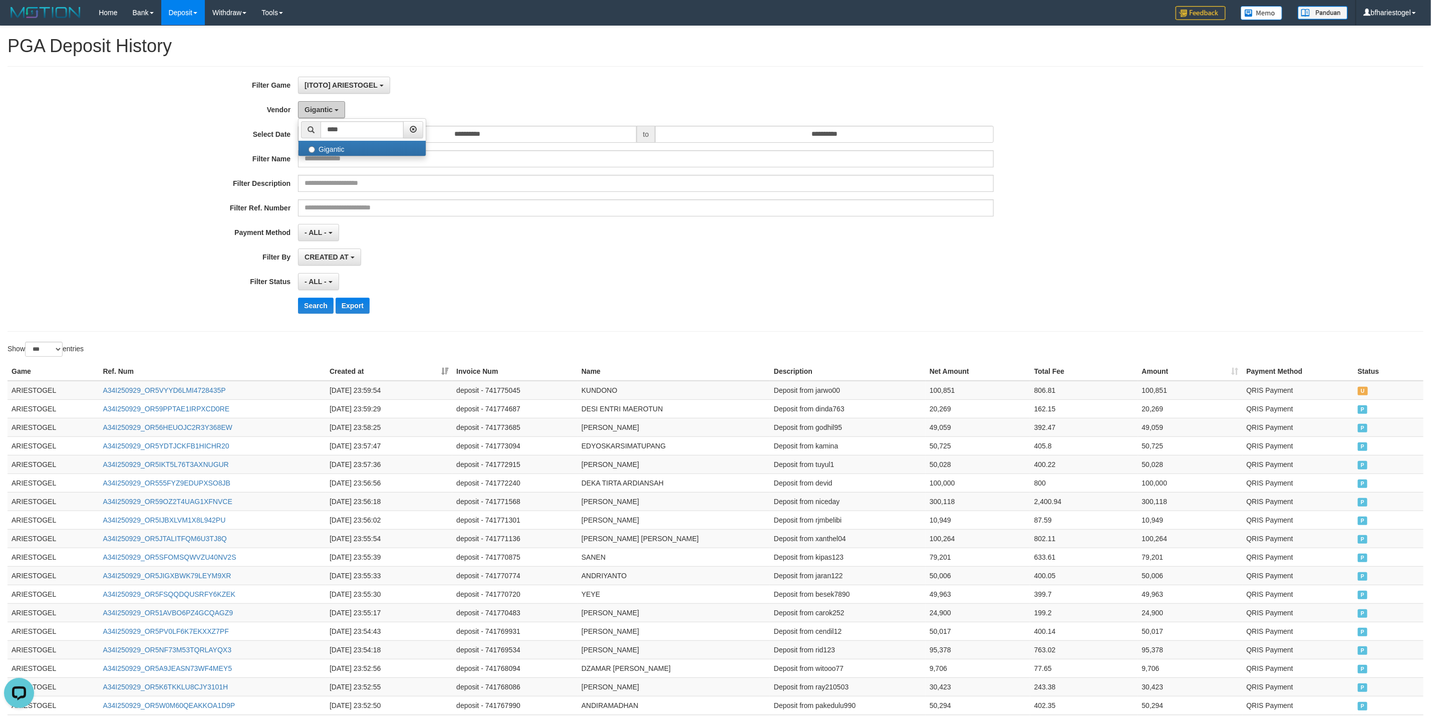 The image size is (1431, 716). I want to click on a: A34I250929_OR5IKT5L76T3AXNUGUR, so click(165, 464).